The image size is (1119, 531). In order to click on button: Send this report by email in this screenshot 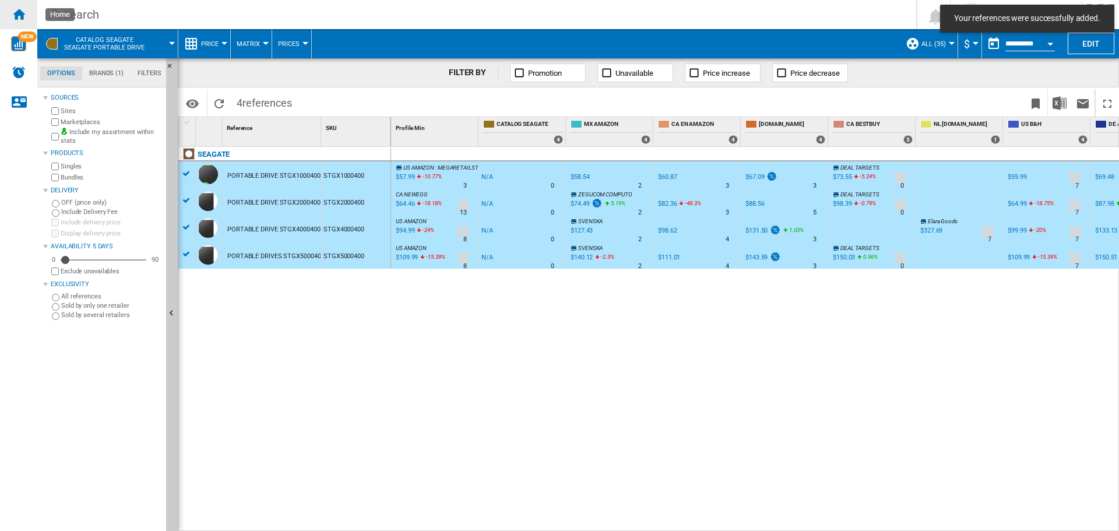, I will do `click(1083, 103)`.